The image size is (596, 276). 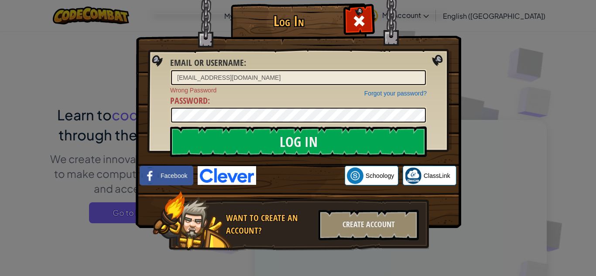 What do you see at coordinates (150, 176) in the screenshot?
I see `img: facebook_small.png` at bounding box center [150, 176].